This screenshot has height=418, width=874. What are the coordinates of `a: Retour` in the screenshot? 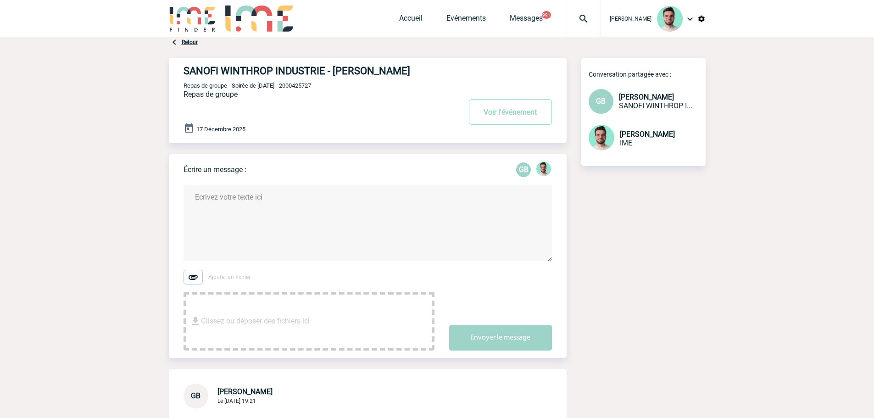 It's located at (189, 42).